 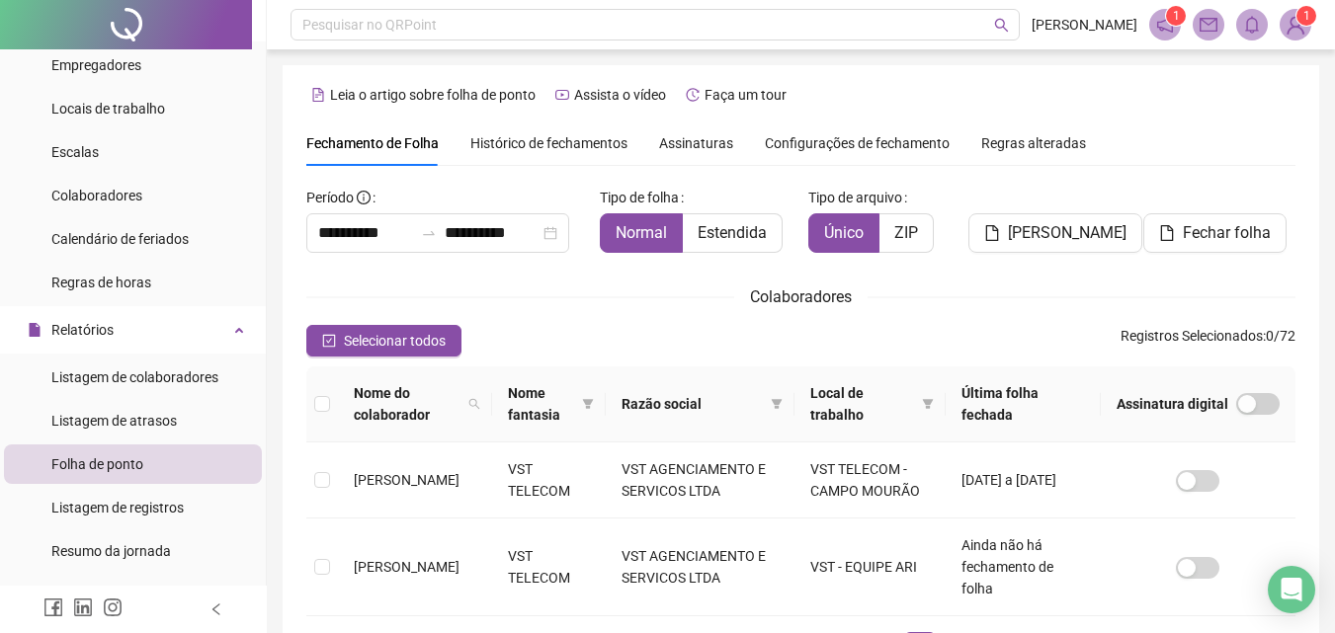 What do you see at coordinates (429, 233) in the screenshot?
I see `span: to` at bounding box center [429, 233].